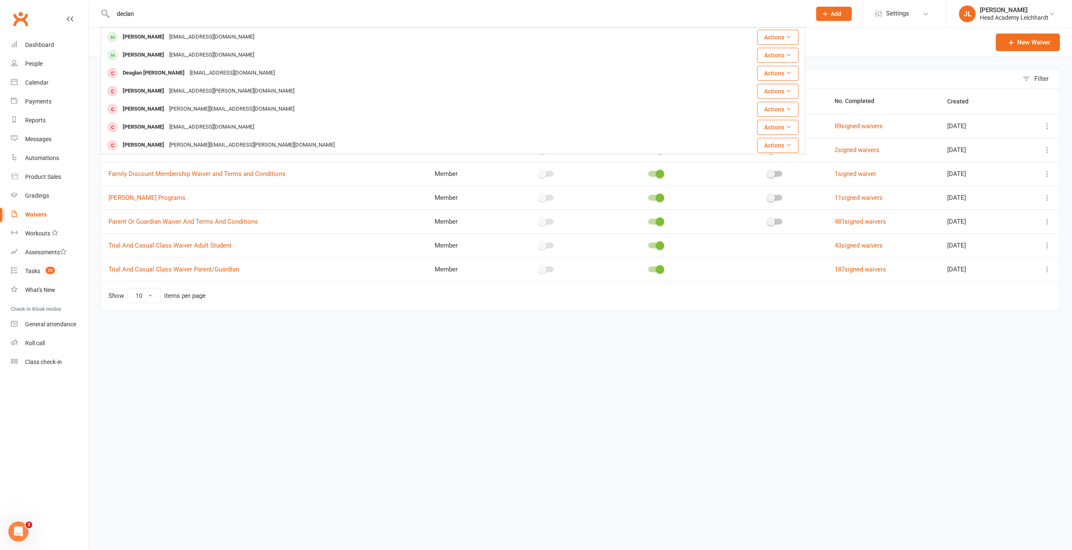 The image size is (1072, 550). What do you see at coordinates (49, 82) in the screenshot?
I see `a: Calendar` at bounding box center [49, 82].